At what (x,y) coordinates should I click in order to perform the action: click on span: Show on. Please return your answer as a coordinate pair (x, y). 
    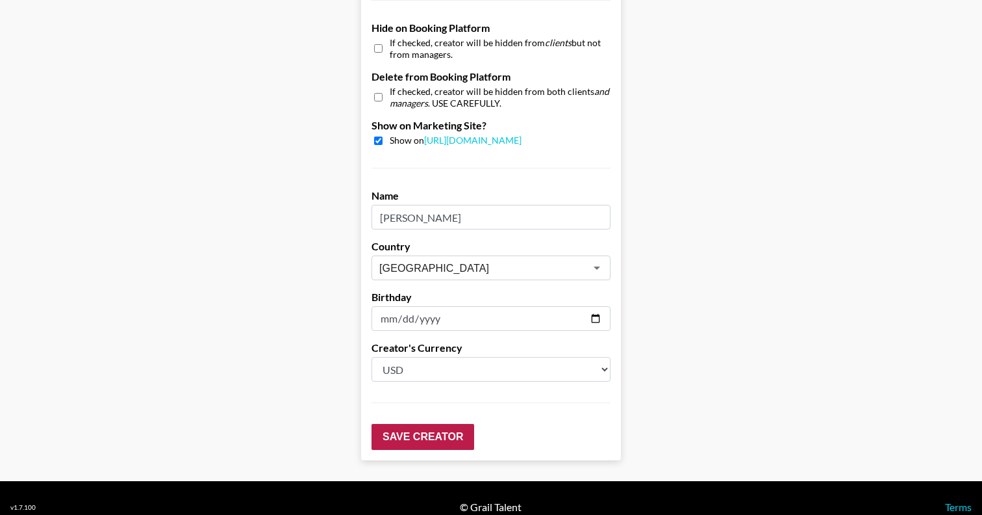
    Looking at the image, I should click on (455, 140).